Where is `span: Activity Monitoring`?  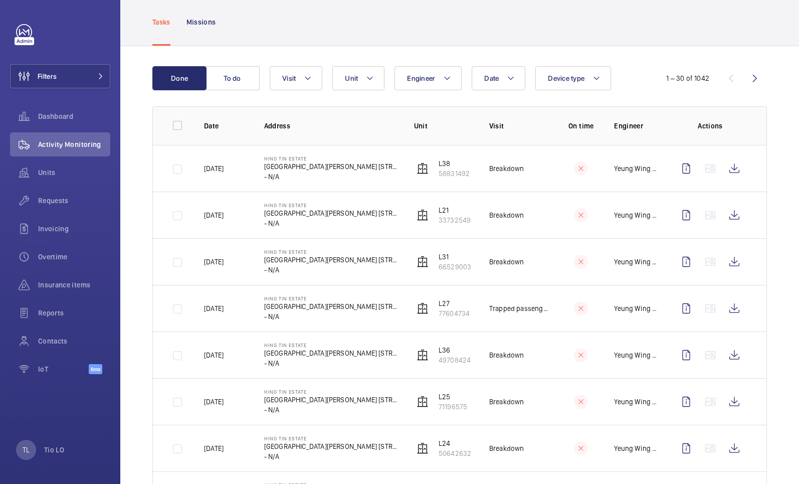 span: Activity Monitoring is located at coordinates (74, 144).